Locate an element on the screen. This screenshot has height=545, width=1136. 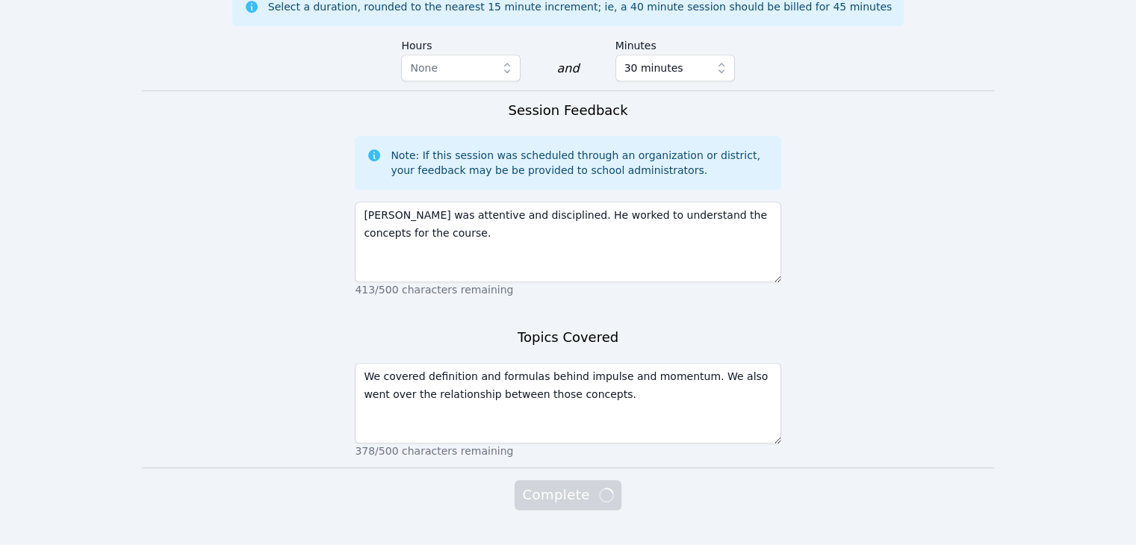
h3: Session Feedback is located at coordinates (568, 111).